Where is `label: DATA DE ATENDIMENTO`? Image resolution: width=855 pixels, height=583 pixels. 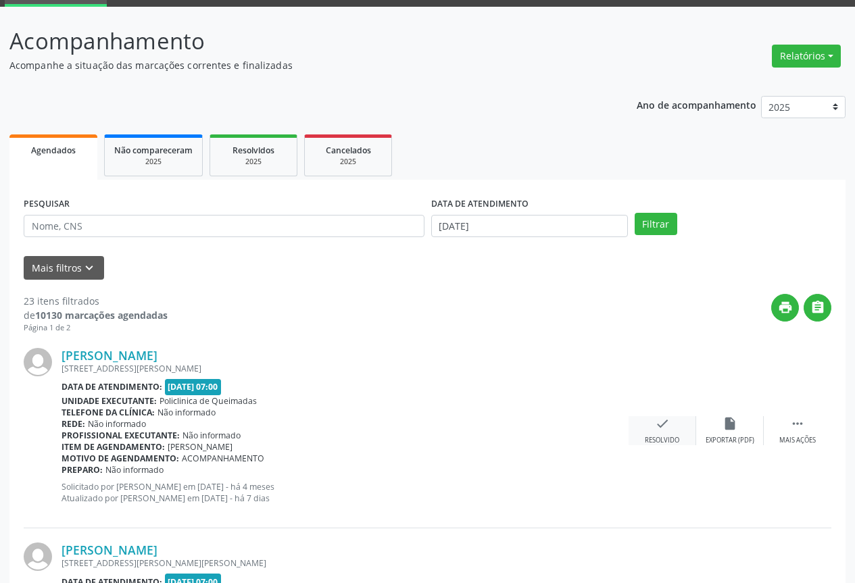 label: DATA DE ATENDIMENTO is located at coordinates (480, 204).